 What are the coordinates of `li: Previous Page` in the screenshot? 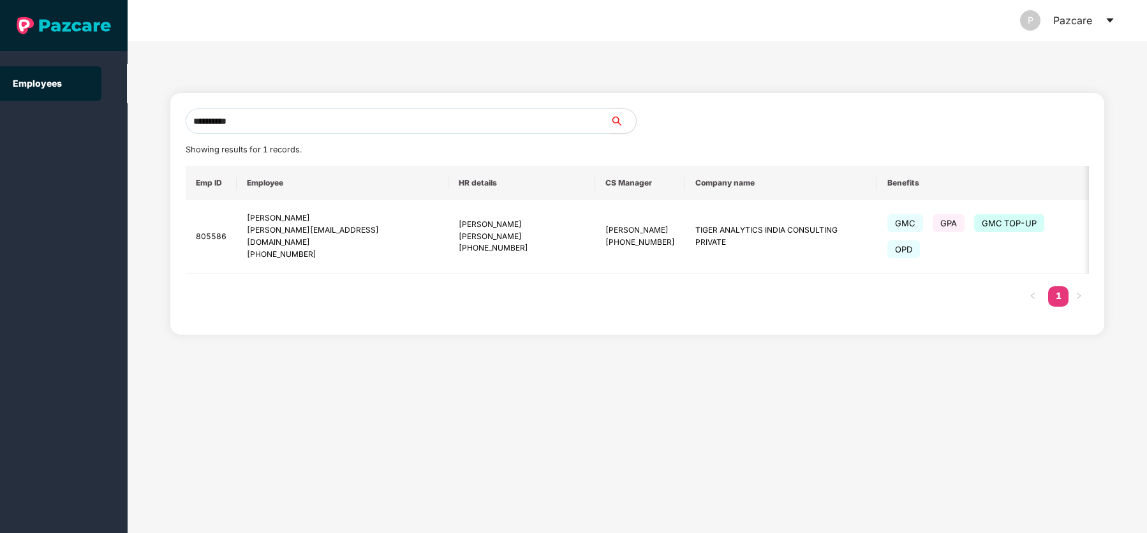 It's located at (1033, 297).